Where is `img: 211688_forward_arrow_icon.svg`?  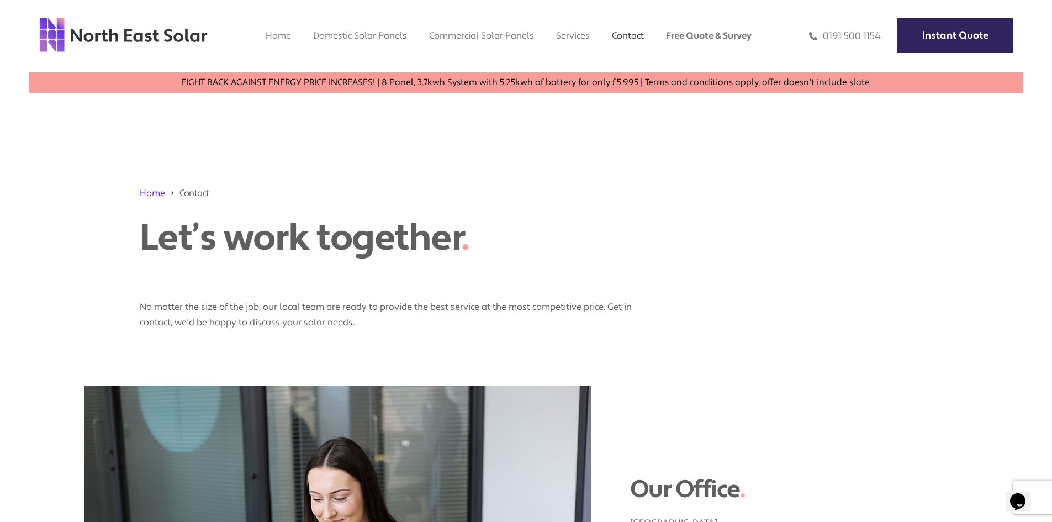
img: 211688_forward_arrow_icon.svg is located at coordinates (172, 193).